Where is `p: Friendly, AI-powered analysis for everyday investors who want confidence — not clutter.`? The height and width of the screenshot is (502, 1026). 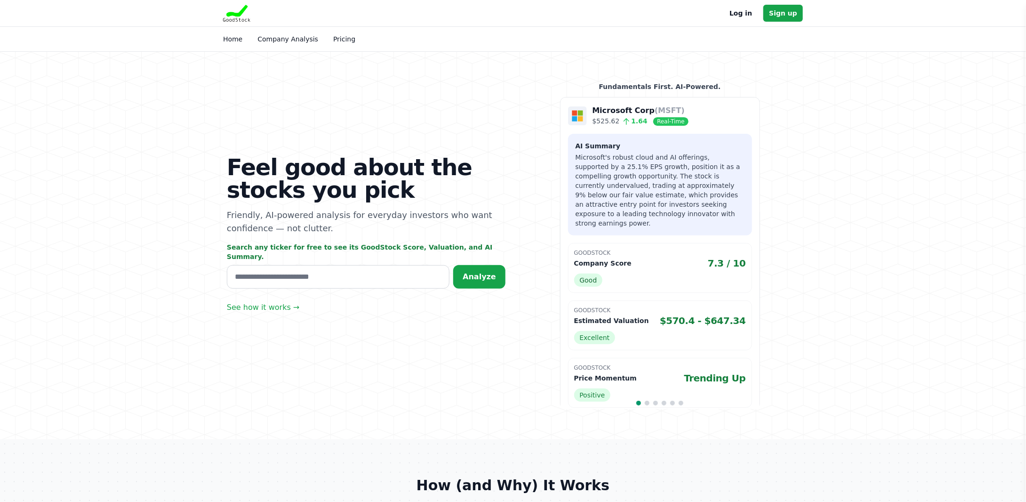
p: Friendly, AI-powered analysis for everyday investors who want confidence — not clutter. is located at coordinates (366, 222).